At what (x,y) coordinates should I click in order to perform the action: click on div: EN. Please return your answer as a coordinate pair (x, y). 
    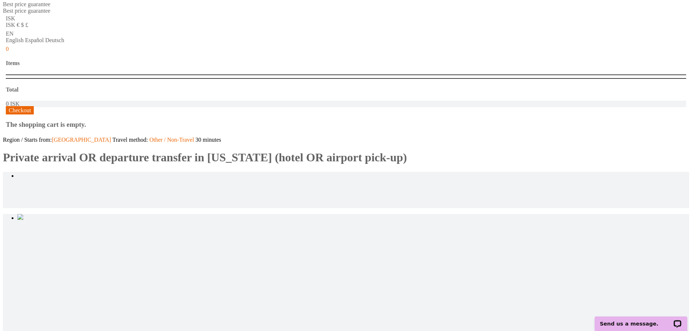
    Looking at the image, I should click on (346, 37).